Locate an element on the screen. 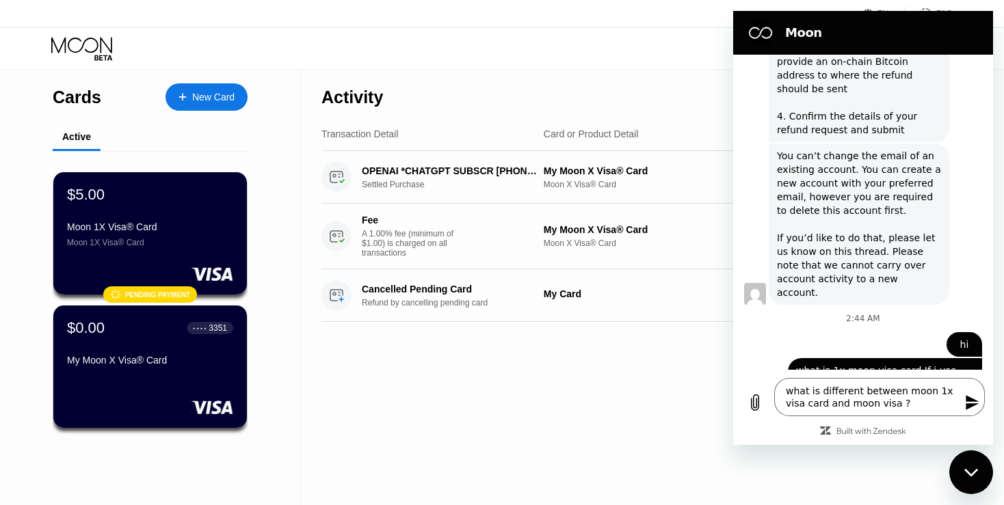 This screenshot has height=505, width=1004. div: Active is located at coordinates (77, 137).